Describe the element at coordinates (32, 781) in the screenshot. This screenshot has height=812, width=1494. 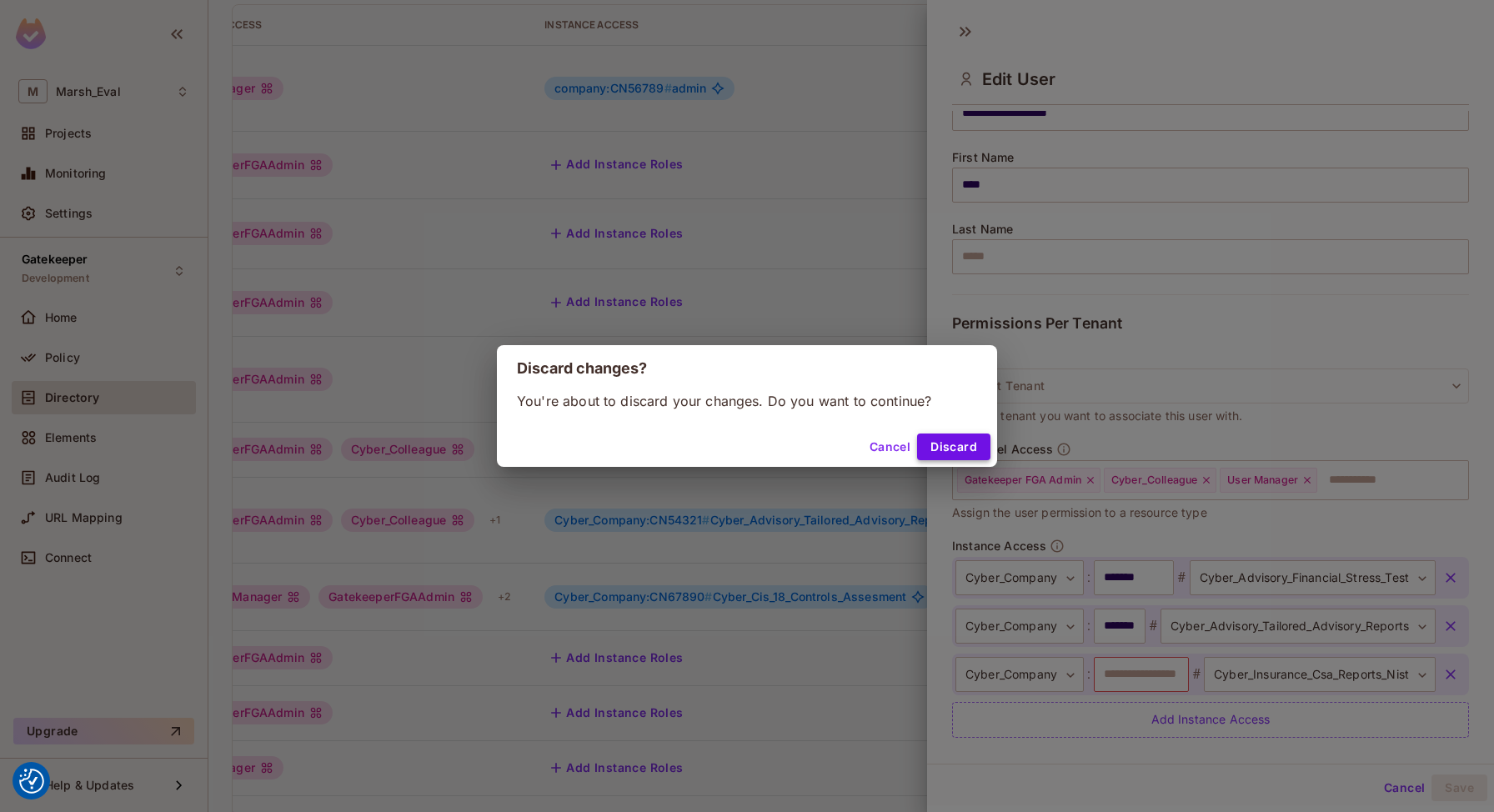
I see `img: Revisit consent button` at that location.